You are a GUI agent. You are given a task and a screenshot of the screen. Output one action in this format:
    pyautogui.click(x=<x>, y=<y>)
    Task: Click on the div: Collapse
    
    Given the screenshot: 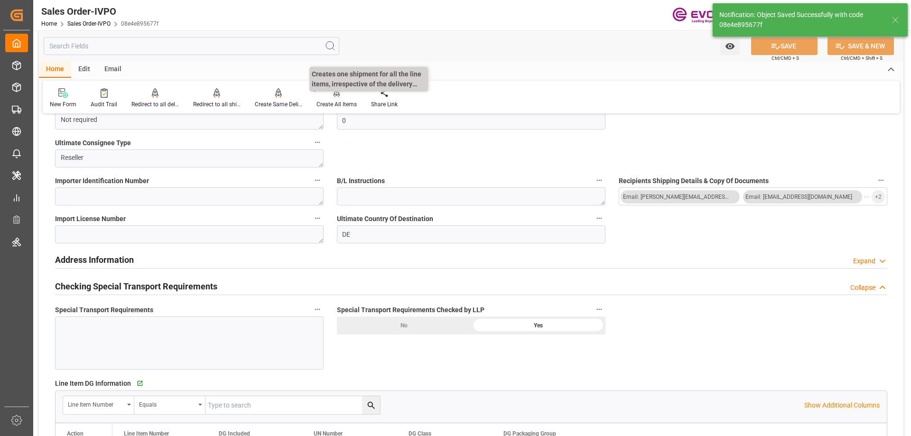 What is the action you would take?
    pyautogui.click(x=862, y=287)
    